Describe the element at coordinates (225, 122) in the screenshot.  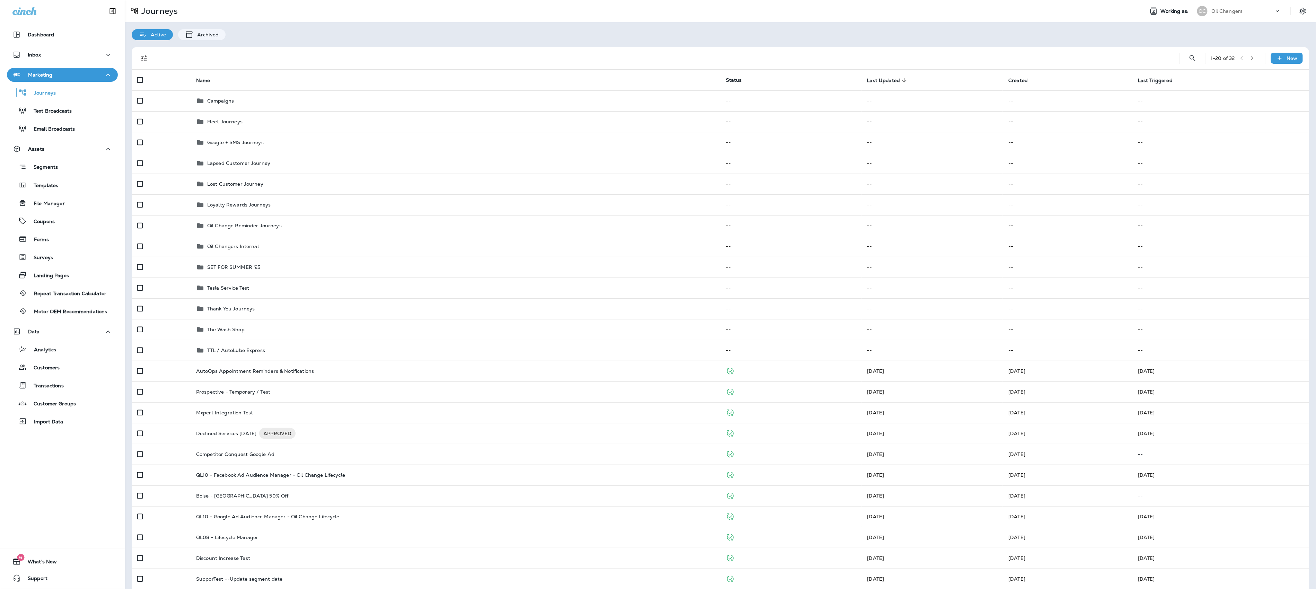
I see `p: Fleet Journeys` at that location.